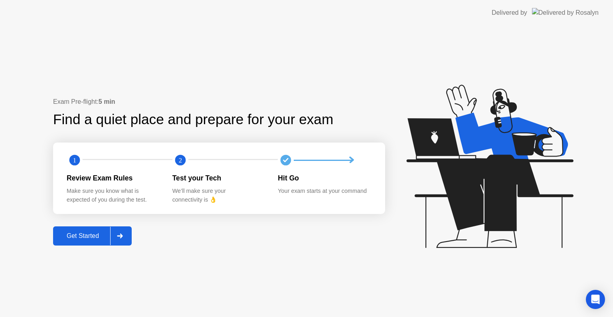  What do you see at coordinates (219, 102) in the screenshot?
I see `div: Exam Pre-flight:` at bounding box center [219, 102].